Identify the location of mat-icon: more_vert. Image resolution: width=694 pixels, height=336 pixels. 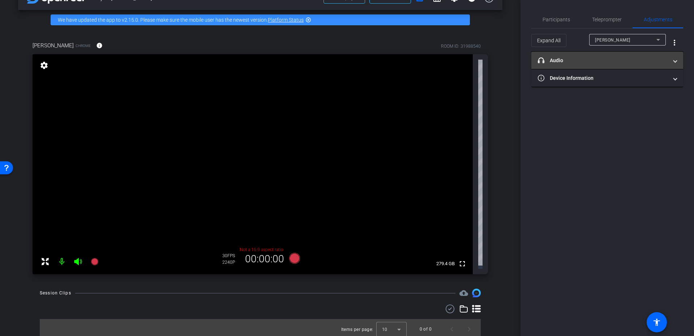
(675, 43).